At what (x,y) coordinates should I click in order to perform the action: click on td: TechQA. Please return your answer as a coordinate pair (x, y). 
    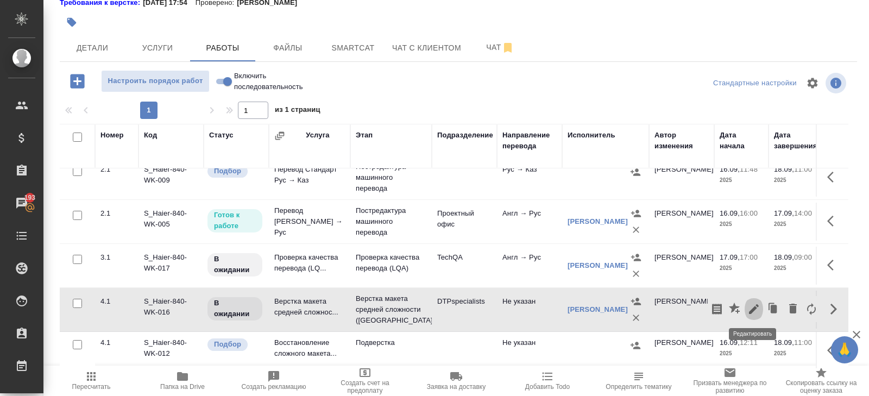
    Looking at the image, I should click on (464, 266).